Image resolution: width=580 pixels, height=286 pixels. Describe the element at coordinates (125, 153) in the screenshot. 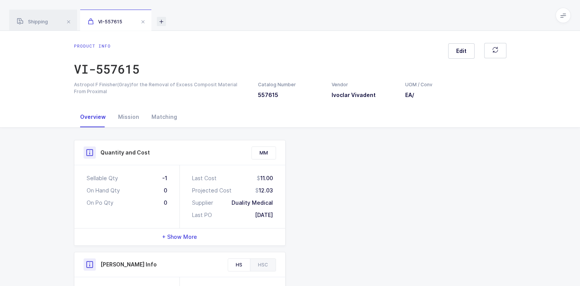

I see `h3: Quantity and Cost` at that location.